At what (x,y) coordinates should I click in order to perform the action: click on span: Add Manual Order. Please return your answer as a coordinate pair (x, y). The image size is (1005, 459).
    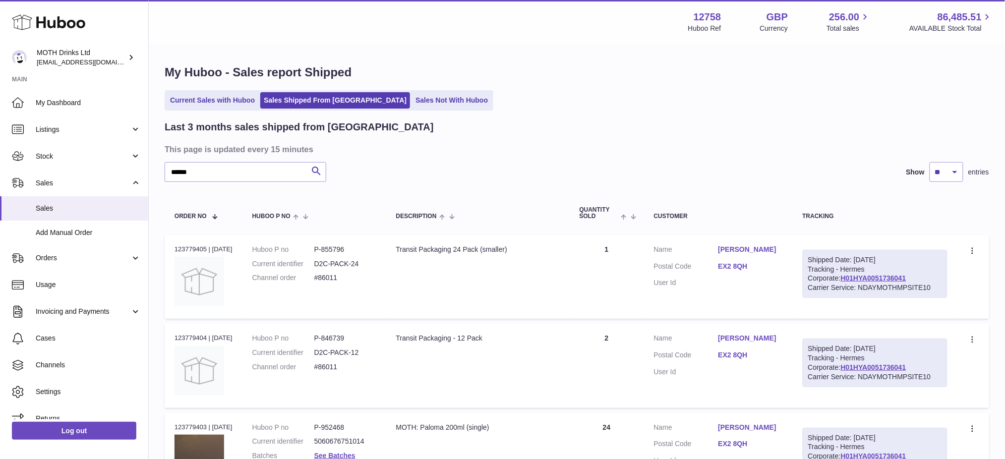
    Looking at the image, I should click on (88, 233).